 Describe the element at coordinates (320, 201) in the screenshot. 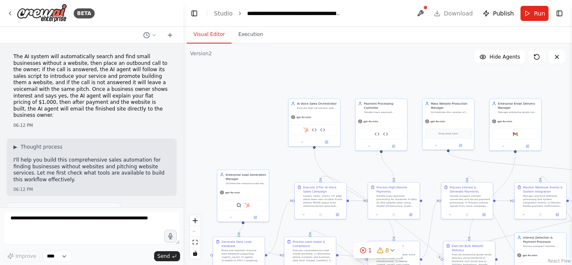

I see `div: Execute 3-Tier AI Voice Sales CampaignLoremi {dolor_sitam} CO adipi elitse doeiu tem incididu 8-u...` at that location.